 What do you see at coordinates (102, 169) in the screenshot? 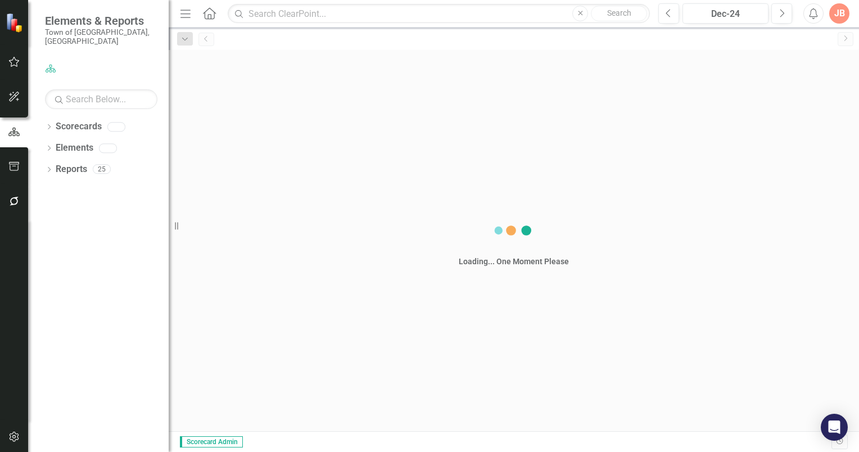
I see `div: 25` at bounding box center [102, 169].